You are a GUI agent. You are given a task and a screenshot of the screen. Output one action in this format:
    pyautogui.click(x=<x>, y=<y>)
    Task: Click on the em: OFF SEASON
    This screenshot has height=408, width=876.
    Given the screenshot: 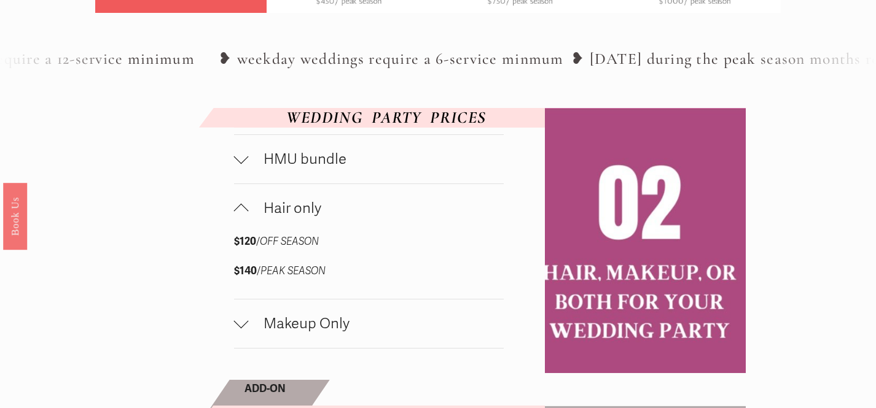 What is the action you would take?
    pyautogui.click(x=289, y=241)
    